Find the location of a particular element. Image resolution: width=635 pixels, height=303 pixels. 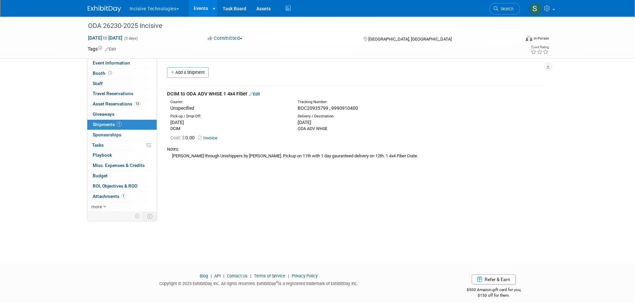

span: Tasks is located at coordinates (98, 145).